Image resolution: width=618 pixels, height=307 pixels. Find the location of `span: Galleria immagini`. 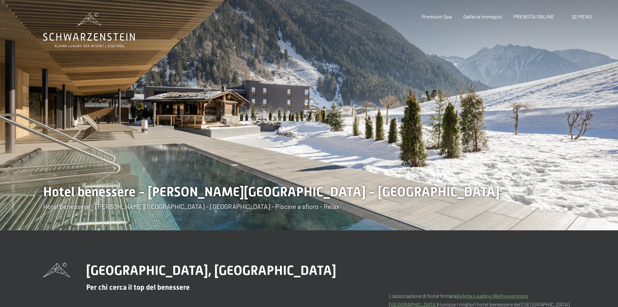

span: Galleria immagini is located at coordinates (483, 16).